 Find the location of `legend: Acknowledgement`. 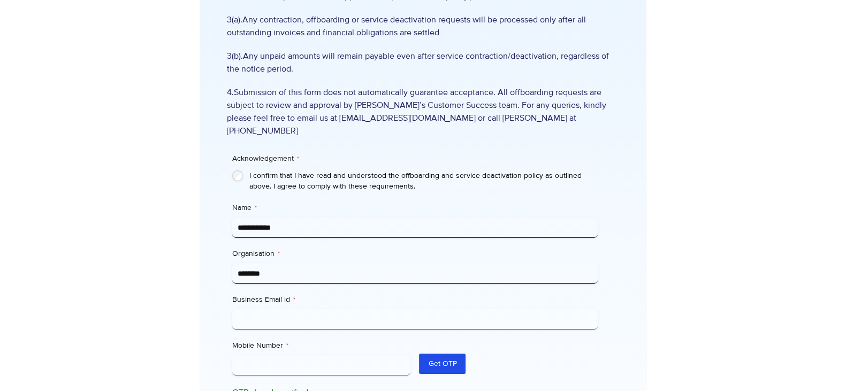

legend: Acknowledgement is located at coordinates (265, 159).